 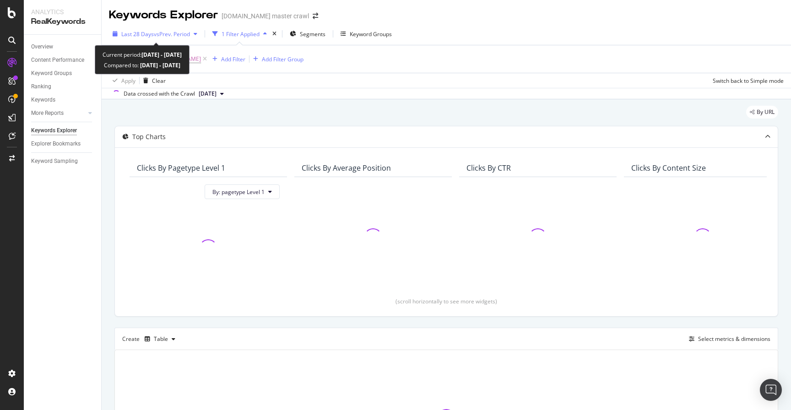 What do you see at coordinates (58, 60) in the screenshot?
I see `div: Content Performance` at bounding box center [58, 60].